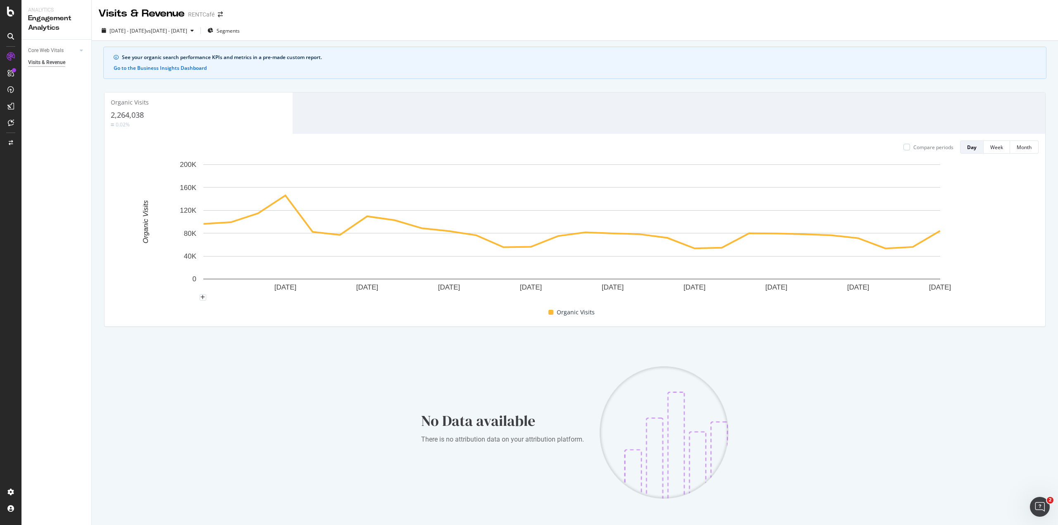 The width and height of the screenshot is (1058, 525). What do you see at coordinates (224, 31) in the screenshot?
I see `button: Segments` at bounding box center [224, 31].